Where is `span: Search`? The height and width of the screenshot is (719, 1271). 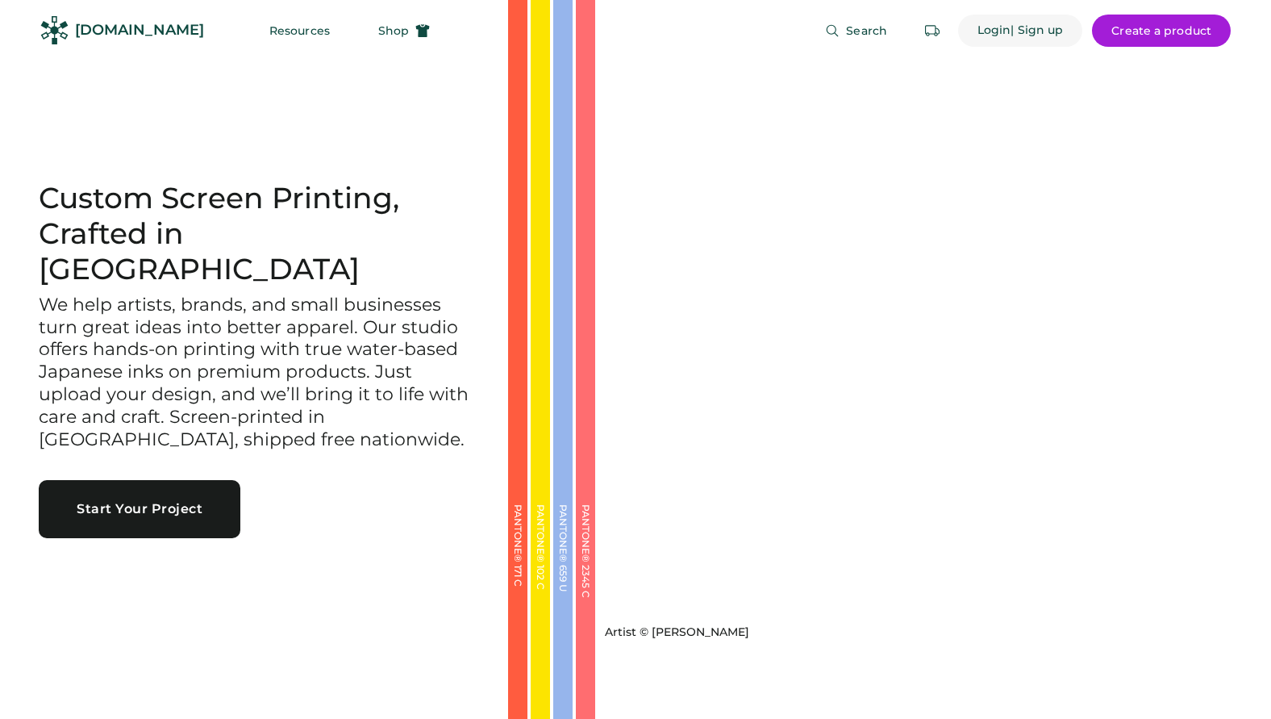
span: Search is located at coordinates (866, 31).